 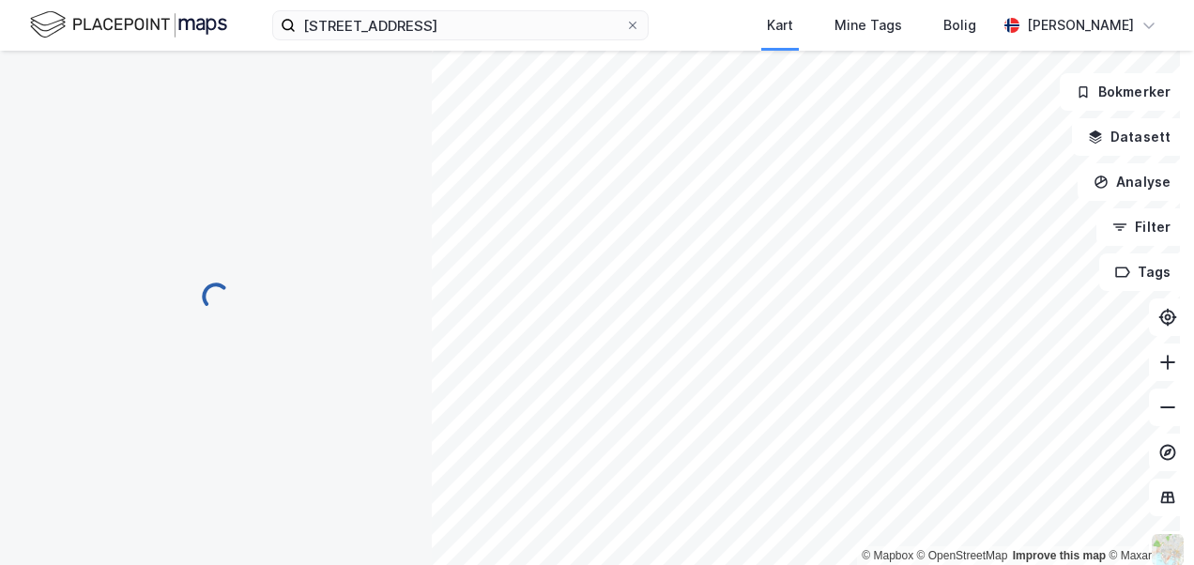 What do you see at coordinates (887, 556) in the screenshot?
I see `a: Mapbox` at bounding box center [887, 556].